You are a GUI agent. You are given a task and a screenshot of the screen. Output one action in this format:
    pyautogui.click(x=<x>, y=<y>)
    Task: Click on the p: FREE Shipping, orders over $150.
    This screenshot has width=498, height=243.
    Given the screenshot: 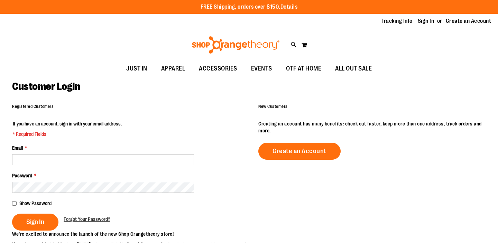 What is the action you would take?
    pyautogui.click(x=249, y=7)
    